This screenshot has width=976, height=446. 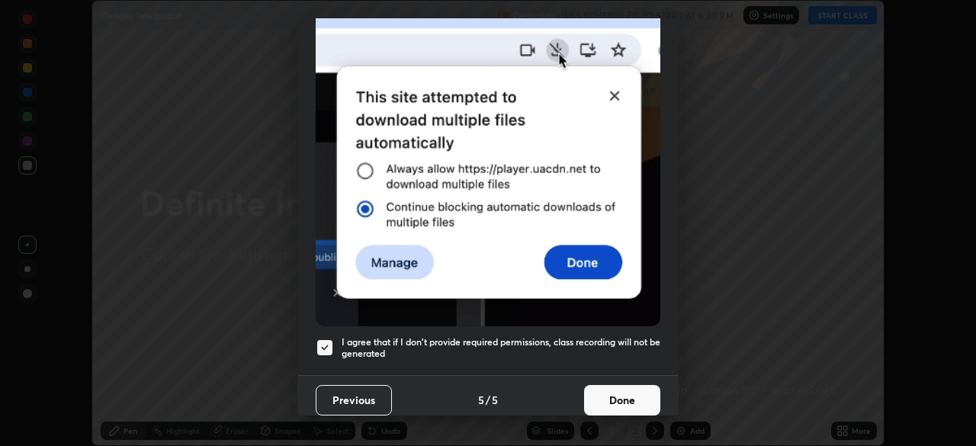 What do you see at coordinates (622, 400) in the screenshot?
I see `button: Done` at bounding box center [622, 400].